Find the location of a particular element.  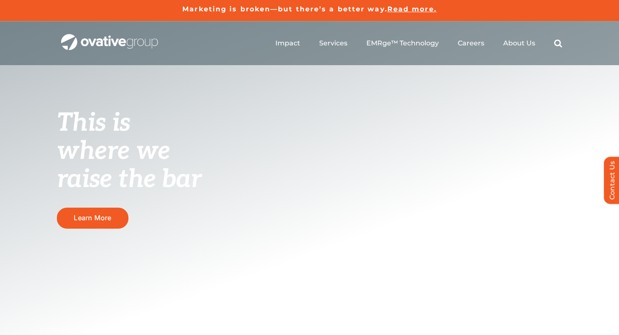

a: Marketing is broken—but there’s a better way. is located at coordinates (285, 9).